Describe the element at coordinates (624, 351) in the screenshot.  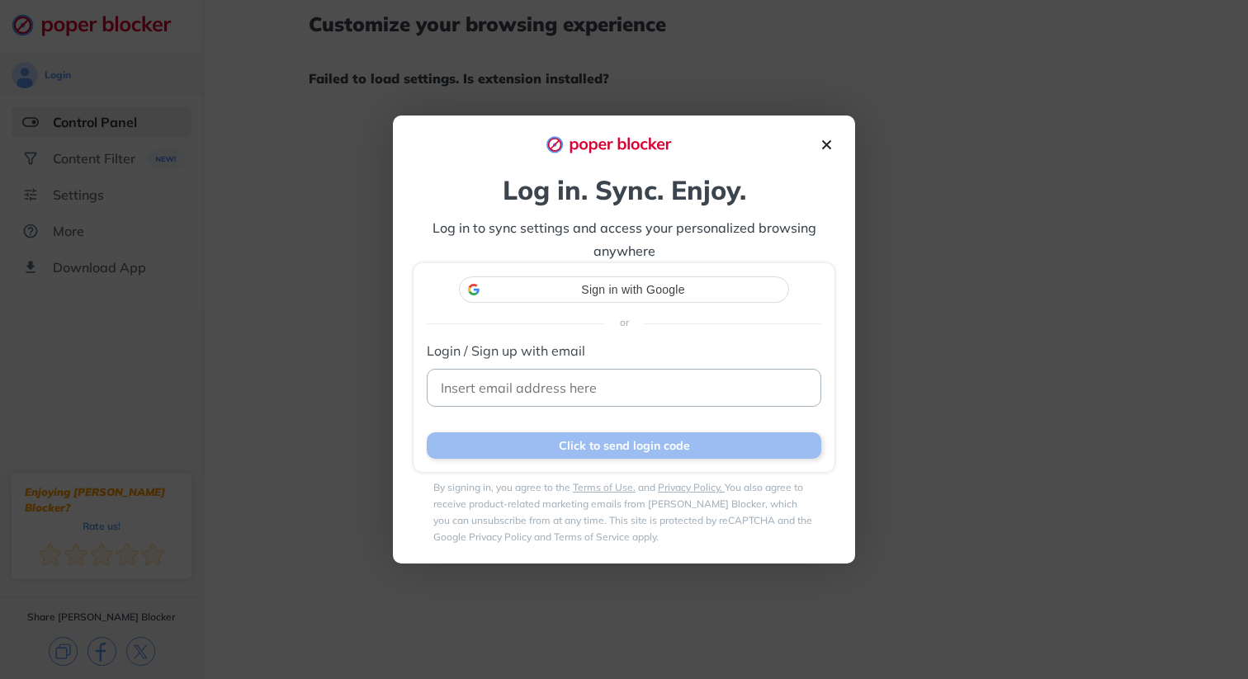
I see `label: Login / Sign up with email` at that location.